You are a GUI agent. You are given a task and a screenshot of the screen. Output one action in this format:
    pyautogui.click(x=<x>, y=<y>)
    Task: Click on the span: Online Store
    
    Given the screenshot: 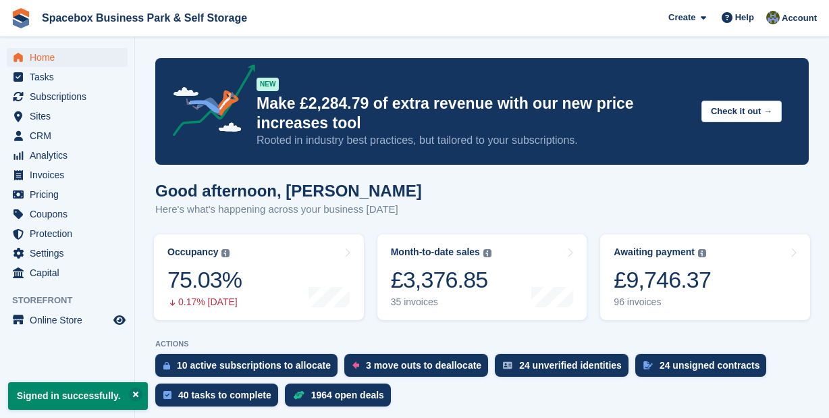 What is the action you would take?
    pyautogui.click(x=70, y=320)
    